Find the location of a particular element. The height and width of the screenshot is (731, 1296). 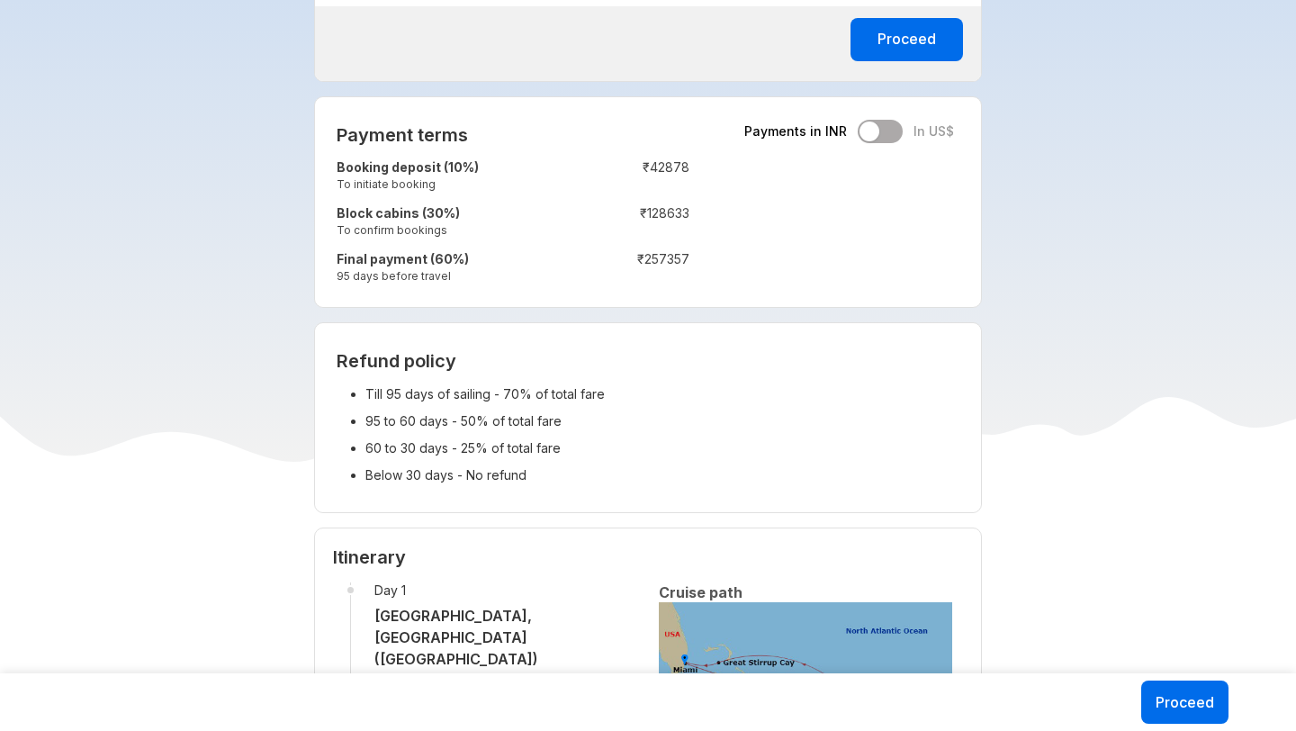

span: Payments in INR is located at coordinates (796, 131).